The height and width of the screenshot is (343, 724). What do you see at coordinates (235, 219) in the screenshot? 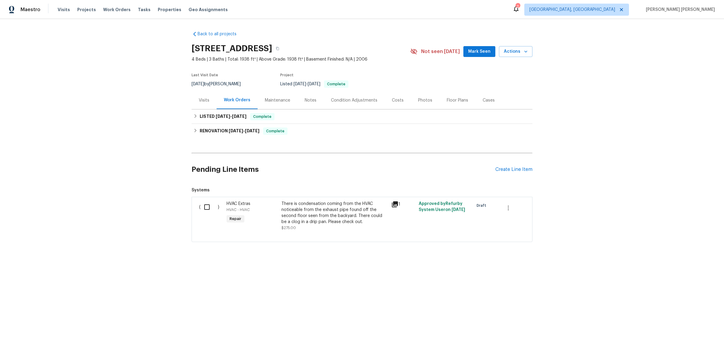
I see `span: Repair` at bounding box center [235, 219].